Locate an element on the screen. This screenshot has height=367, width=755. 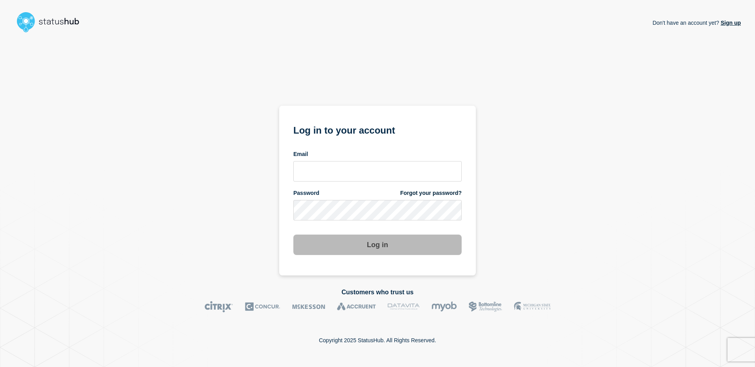
h1: Log in to your account is located at coordinates (377, 129).